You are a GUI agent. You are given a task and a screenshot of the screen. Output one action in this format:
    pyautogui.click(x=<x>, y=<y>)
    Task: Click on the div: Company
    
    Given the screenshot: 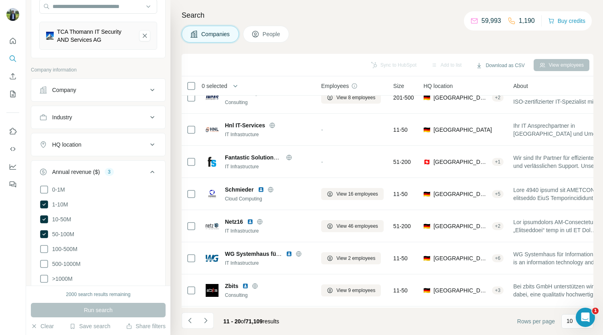 What is the action you would take?
    pyautogui.click(x=64, y=90)
    